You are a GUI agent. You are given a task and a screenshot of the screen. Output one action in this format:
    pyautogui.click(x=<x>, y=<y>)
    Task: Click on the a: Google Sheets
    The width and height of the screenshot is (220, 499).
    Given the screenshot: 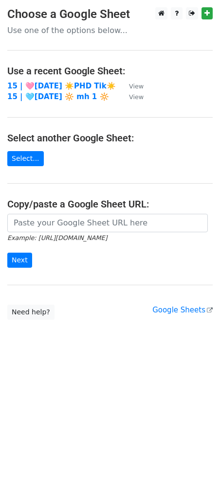 What is the action you would take?
    pyautogui.click(x=182, y=310)
    